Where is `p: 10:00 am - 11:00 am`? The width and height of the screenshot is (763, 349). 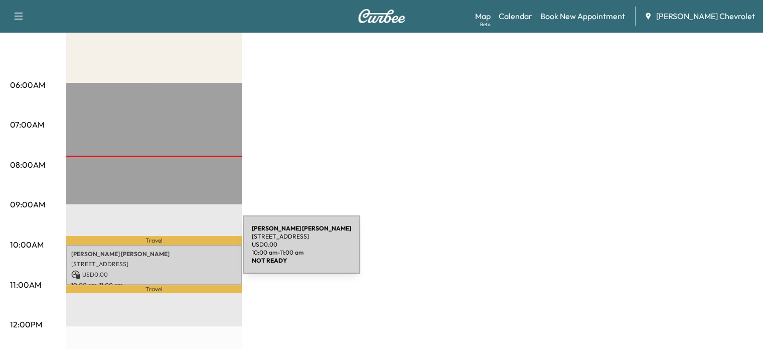
p: 10:00 am - 11:00 am is located at coordinates (154, 285).